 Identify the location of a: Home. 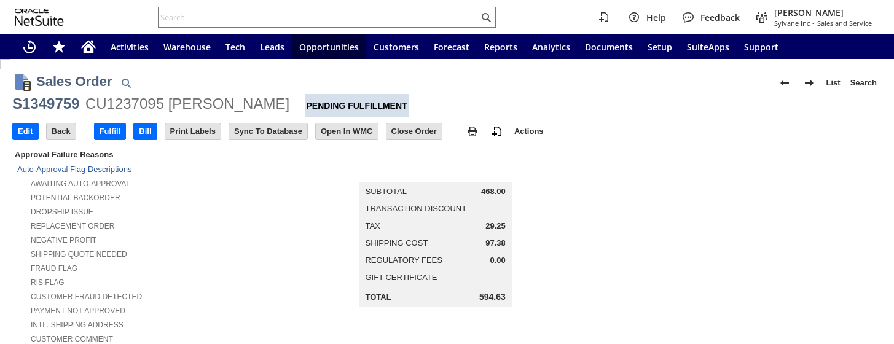
(89, 47).